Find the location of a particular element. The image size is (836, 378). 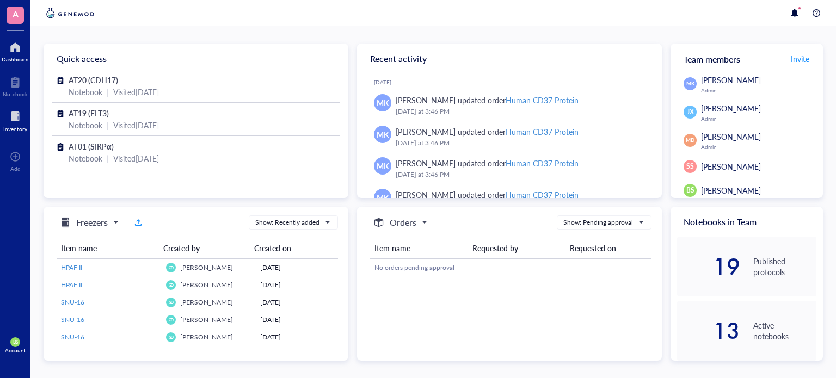

span: MD is located at coordinates (690, 140).